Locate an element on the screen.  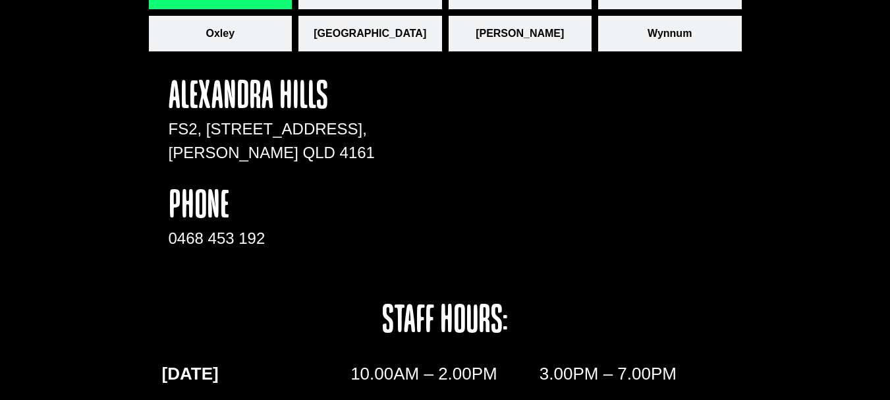
div: 0468 453 192 is located at coordinates (273, 238).